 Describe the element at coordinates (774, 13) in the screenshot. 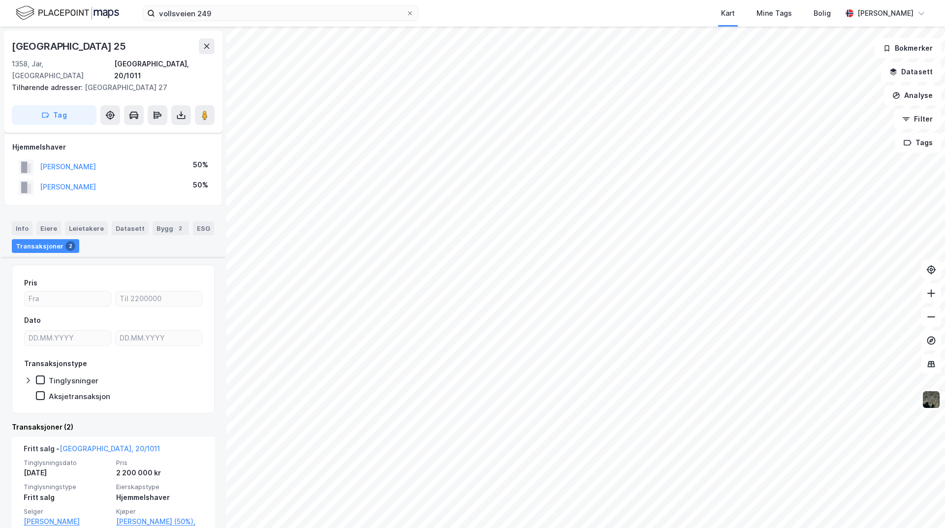

I see `div: Mine Tags` at that location.